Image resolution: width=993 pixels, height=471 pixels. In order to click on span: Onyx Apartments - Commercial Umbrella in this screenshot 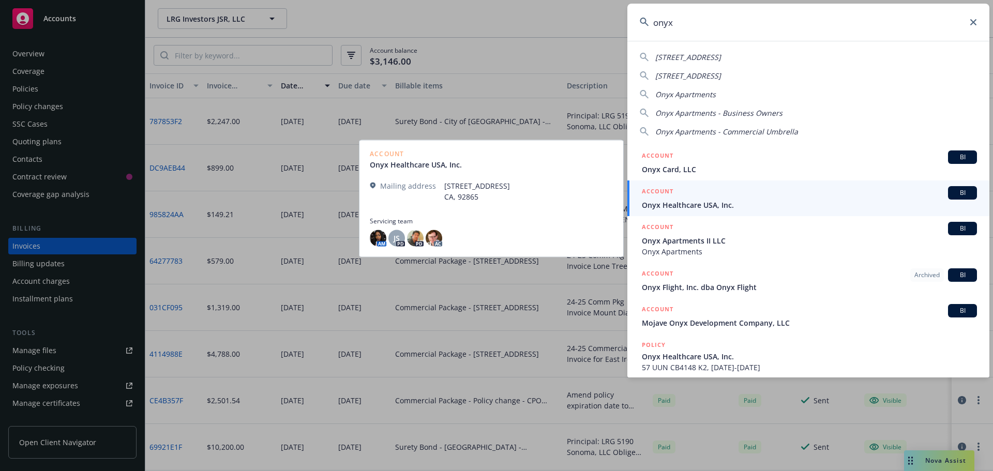, I will do `click(727, 131)`.